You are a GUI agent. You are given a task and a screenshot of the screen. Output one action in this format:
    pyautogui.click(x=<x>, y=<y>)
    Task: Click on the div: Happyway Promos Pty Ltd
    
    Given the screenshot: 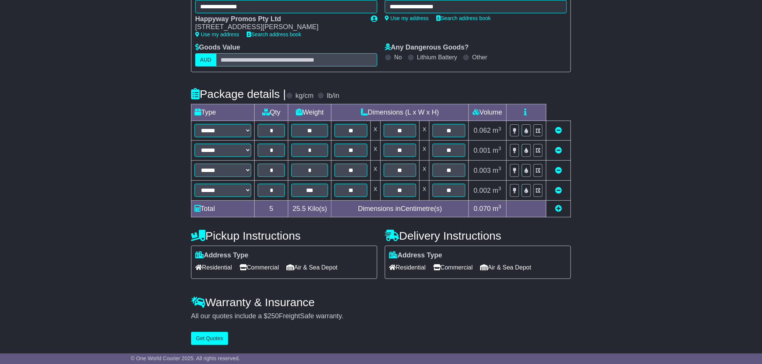 What is the action you would take?
    pyautogui.click(x=279, y=19)
    